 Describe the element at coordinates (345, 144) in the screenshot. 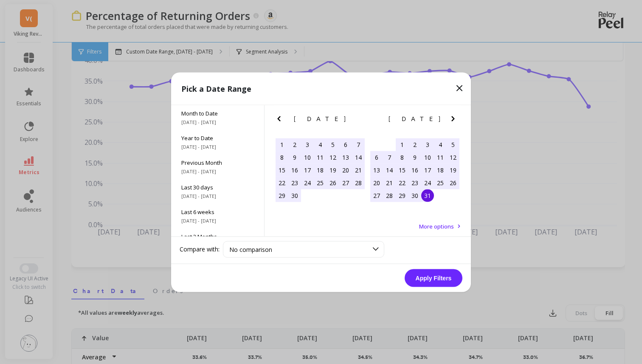

I see `div: Choose Friday, June 6th, 2025` at that location.